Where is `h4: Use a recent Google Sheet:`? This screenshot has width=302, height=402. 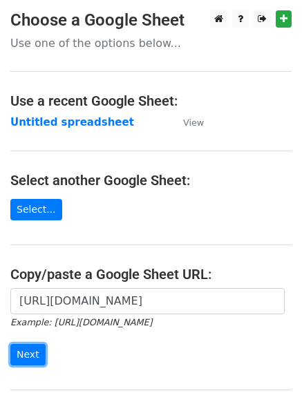
h4: Use a recent Google Sheet: is located at coordinates (151, 101).